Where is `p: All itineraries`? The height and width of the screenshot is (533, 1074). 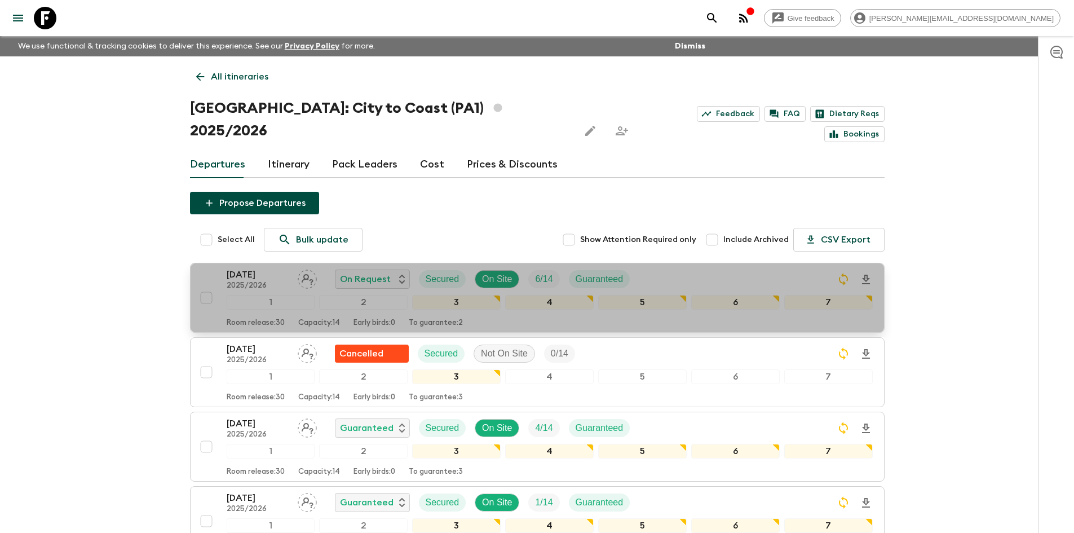
p: All itineraries is located at coordinates (240, 77).